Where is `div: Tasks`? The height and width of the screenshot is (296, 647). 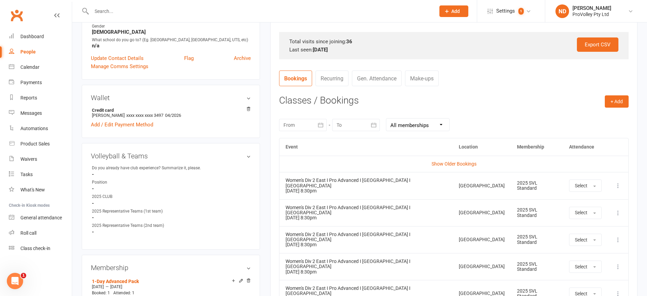 div: Tasks is located at coordinates (27, 174).